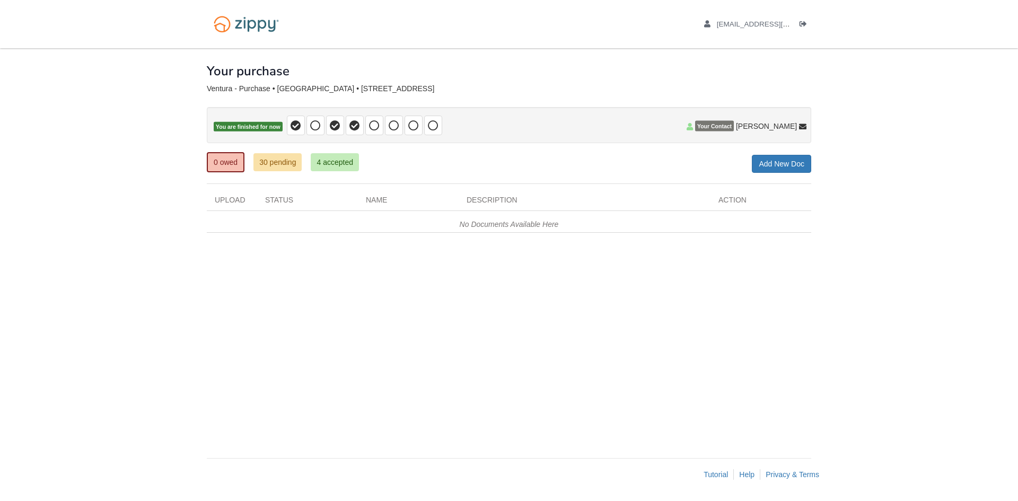  Describe the element at coordinates (509, 224) in the screenshot. I see `em: No Documents Available Here` at that location.